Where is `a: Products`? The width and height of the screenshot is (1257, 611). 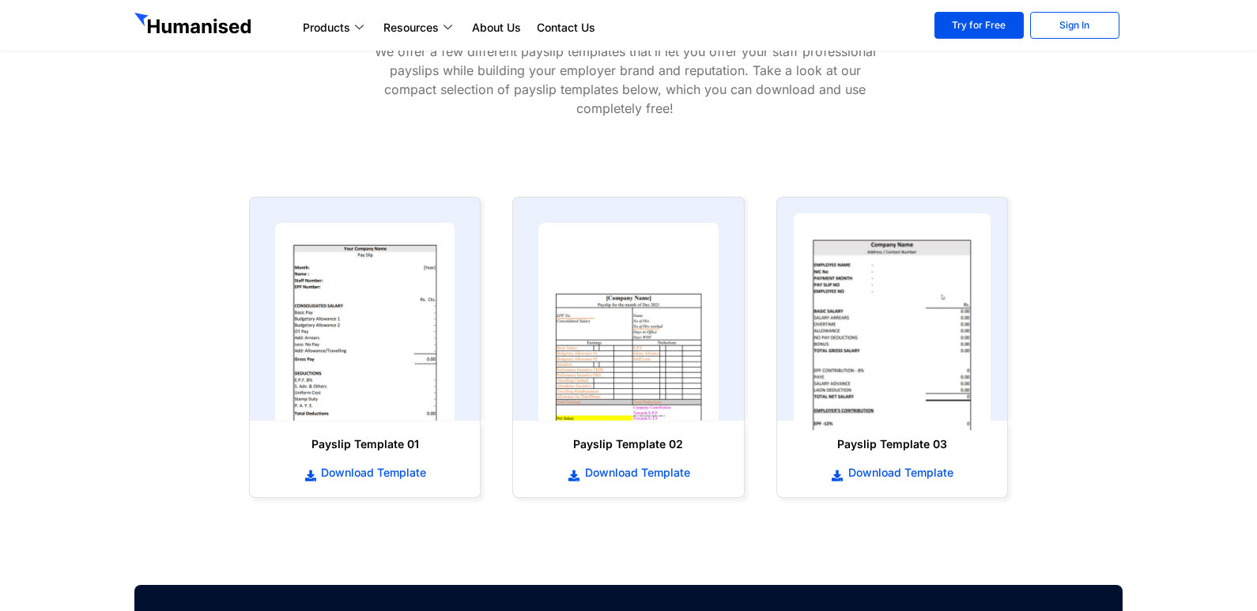 a: Products is located at coordinates (335, 28).